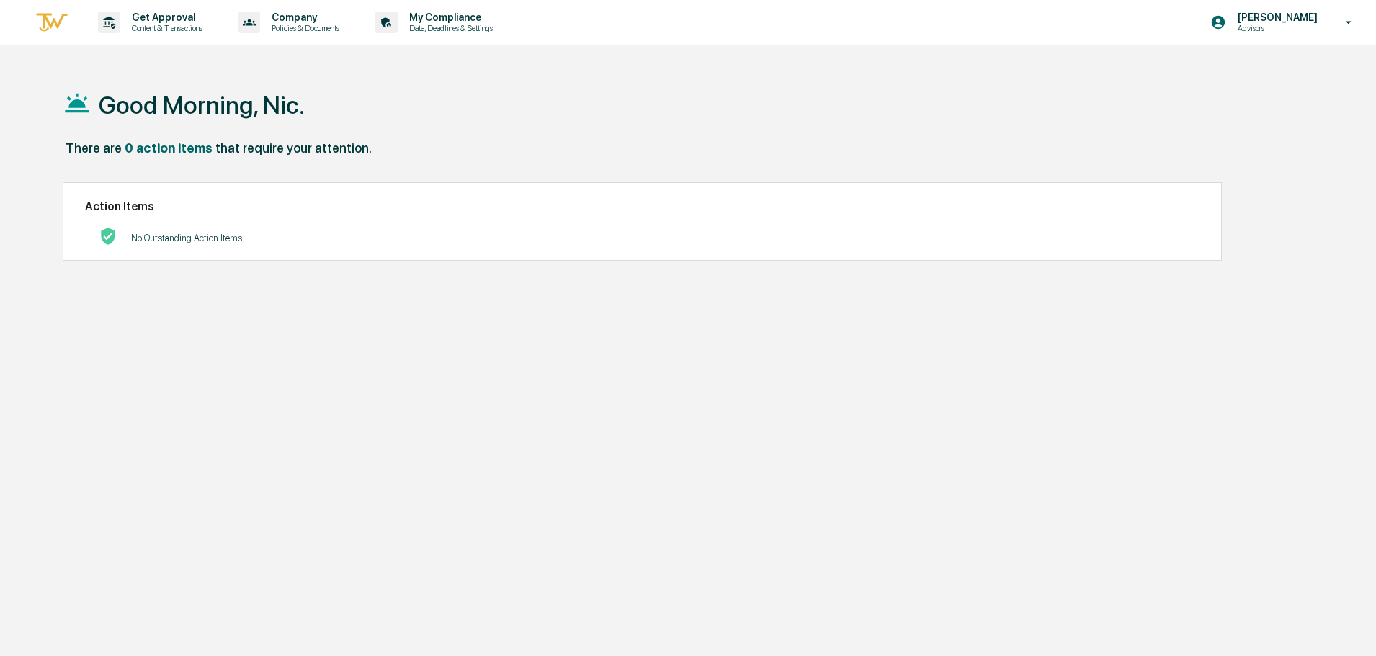 This screenshot has height=656, width=1376. I want to click on div: There are, so click(94, 148).